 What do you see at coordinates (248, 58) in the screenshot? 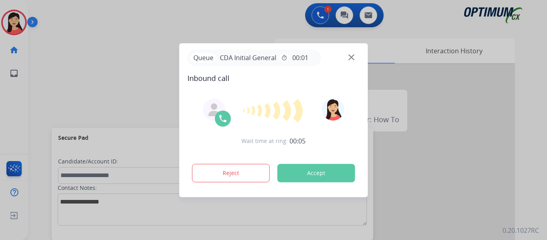
I see `span: CDA Initial General` at bounding box center [248, 58].